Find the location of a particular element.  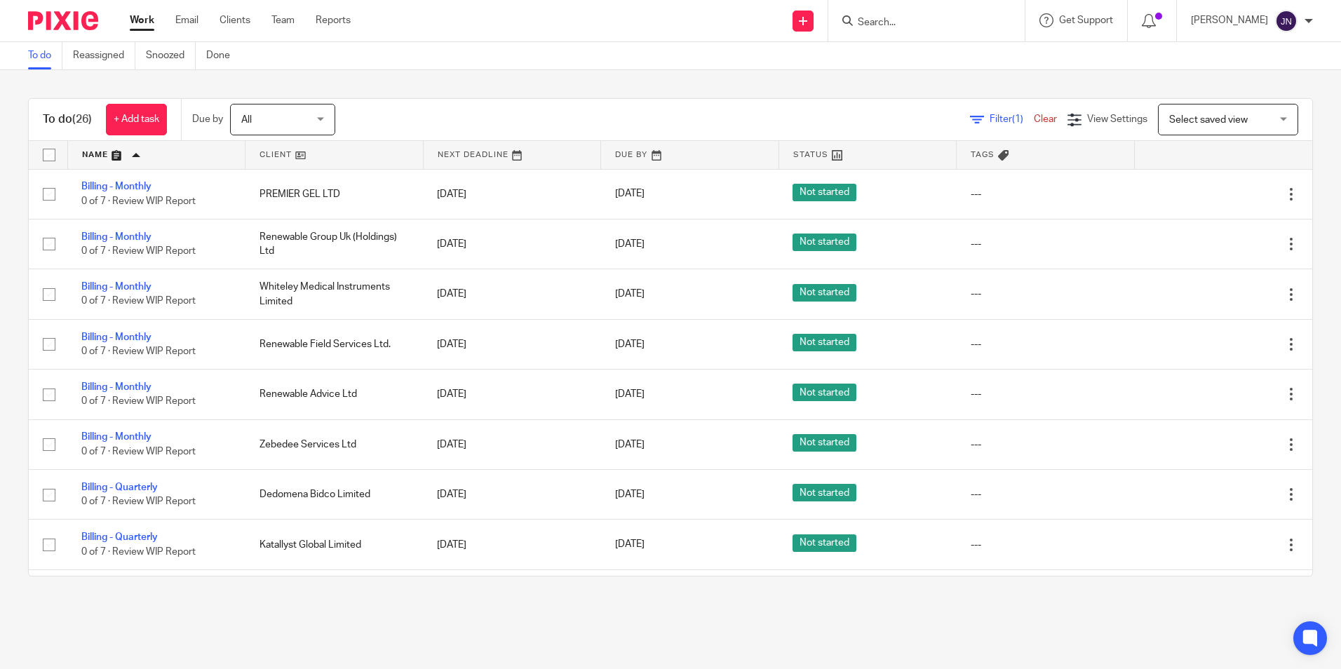

td: Zebedee Services Ltd is located at coordinates (335, 444).